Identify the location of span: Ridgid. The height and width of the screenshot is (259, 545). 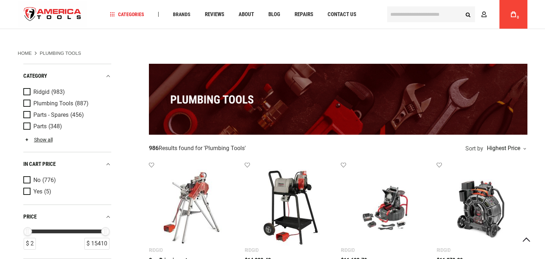
(41, 92).